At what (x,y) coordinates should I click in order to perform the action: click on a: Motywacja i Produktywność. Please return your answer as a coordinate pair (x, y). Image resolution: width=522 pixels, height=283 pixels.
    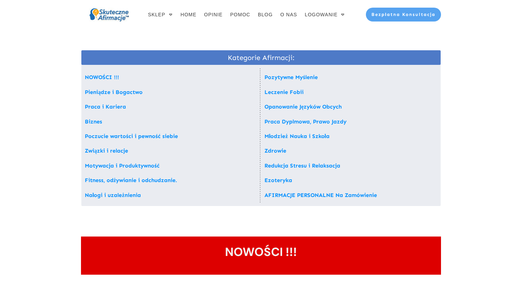
    Looking at the image, I should click on (122, 165).